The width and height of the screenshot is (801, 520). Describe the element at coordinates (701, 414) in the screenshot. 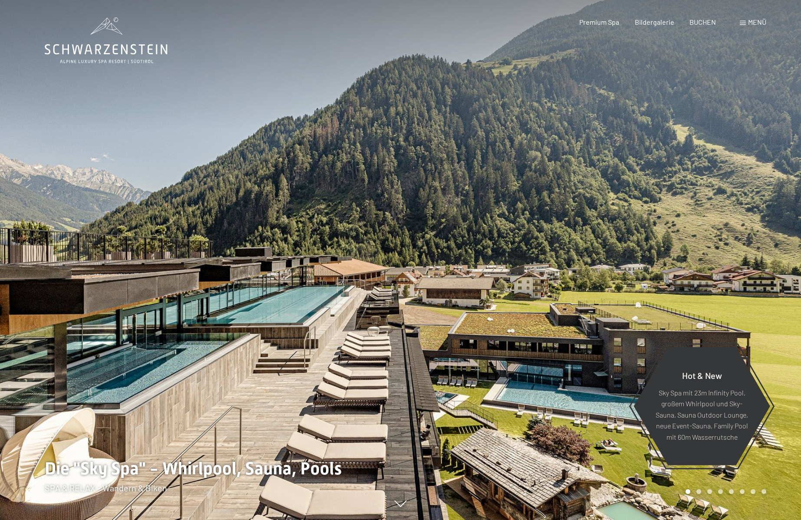

I see `p: Sky Spa mit 23m Infinity Pool, großem Whirlpool und Sky-Sauna, Sauna Outdoor Lounge, neue Event-S...` at that location.